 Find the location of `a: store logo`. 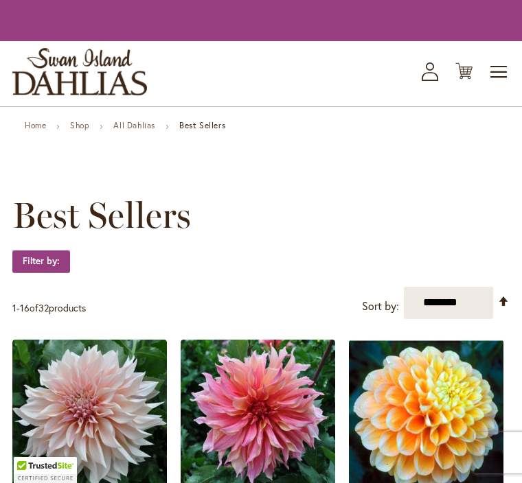

a: store logo is located at coordinates (80, 71).